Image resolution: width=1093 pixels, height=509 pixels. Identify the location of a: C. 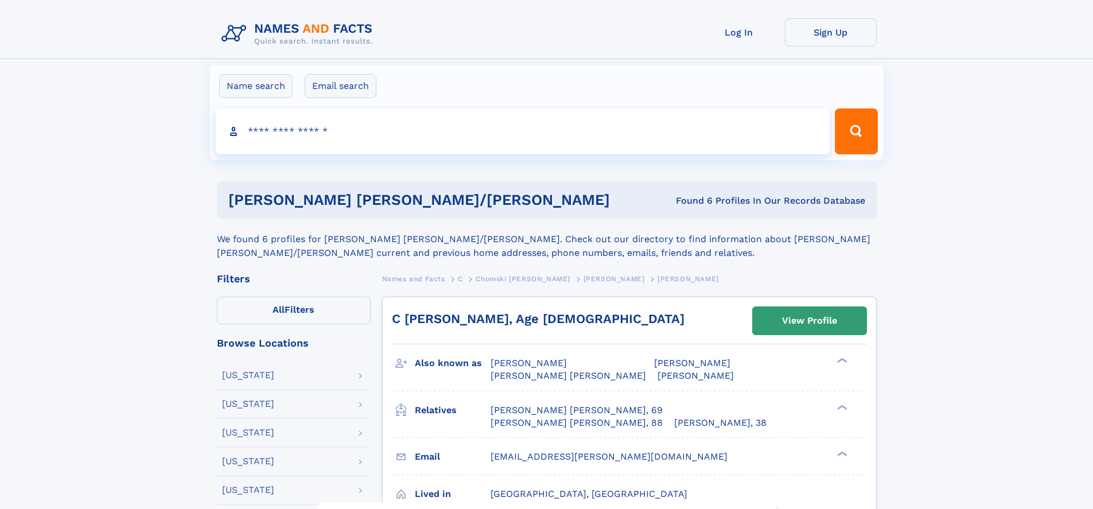
(460, 278).